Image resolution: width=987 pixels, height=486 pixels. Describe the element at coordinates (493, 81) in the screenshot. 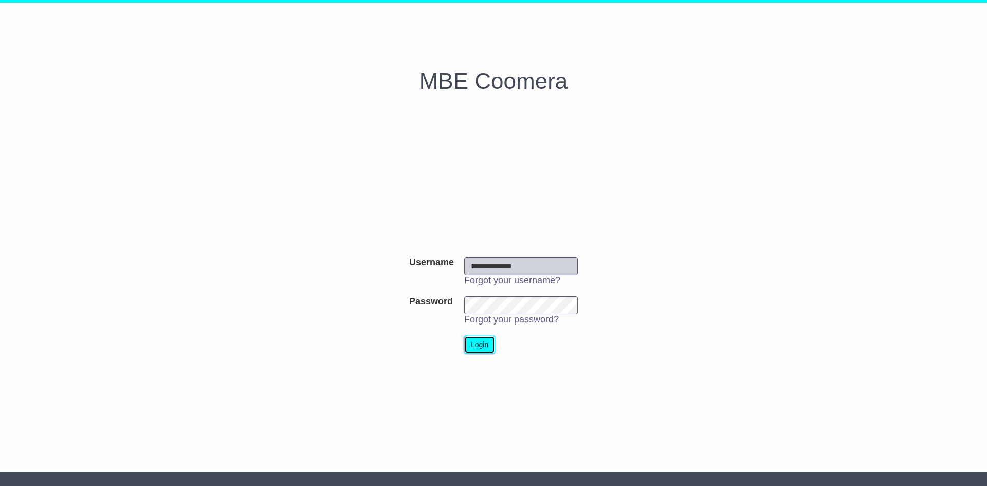

I see `h1: MBE Coomera` at that location.